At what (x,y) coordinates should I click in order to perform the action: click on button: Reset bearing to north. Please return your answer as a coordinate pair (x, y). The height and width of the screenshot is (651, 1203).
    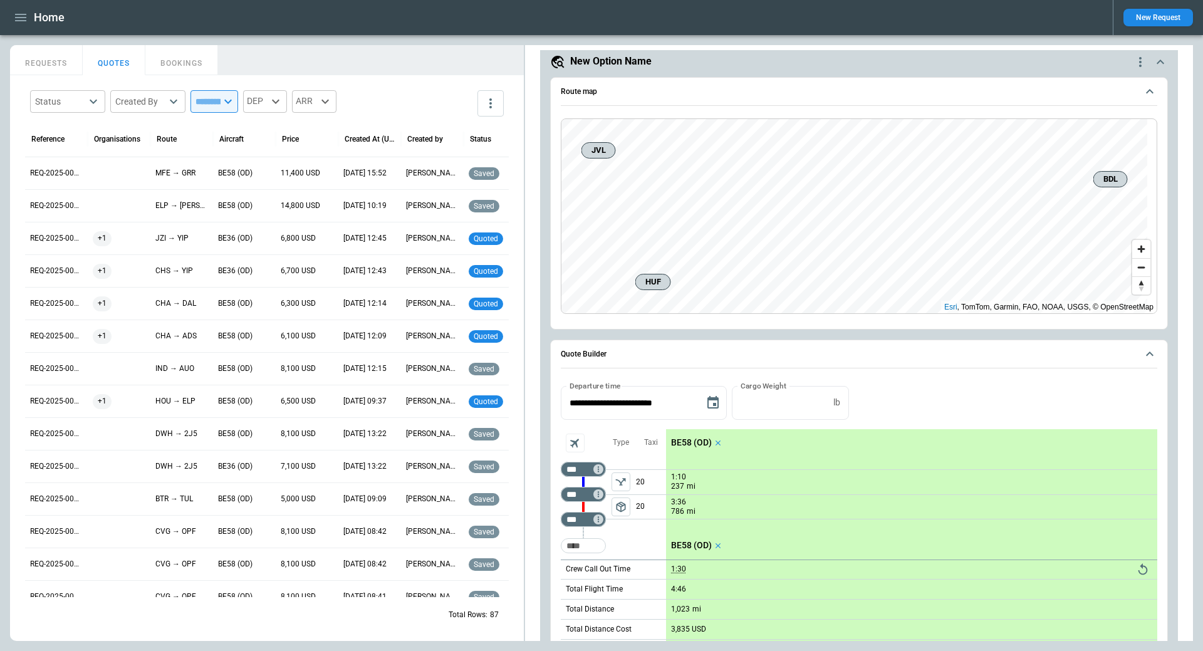
    Looking at the image, I should click on (1141, 285).